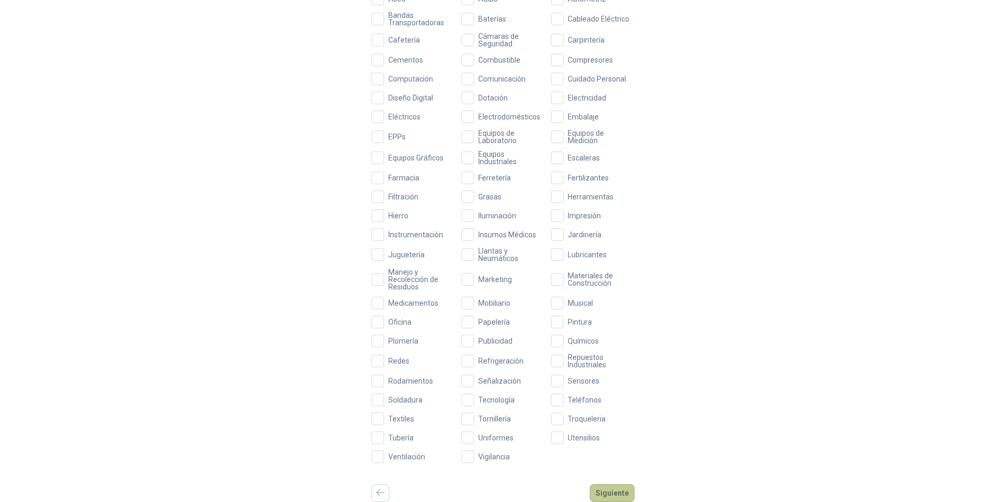 The height and width of the screenshot is (502, 1006). Describe the element at coordinates (509, 137) in the screenshot. I see `span: Equipos de Laboratorio` at that location.